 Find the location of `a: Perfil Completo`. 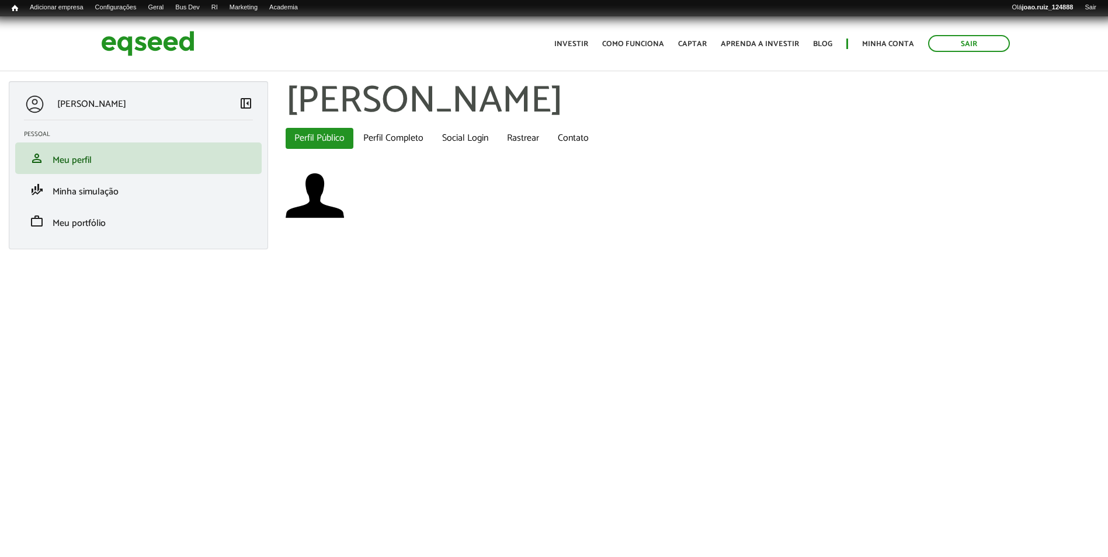

a: Perfil Completo is located at coordinates (393, 138).